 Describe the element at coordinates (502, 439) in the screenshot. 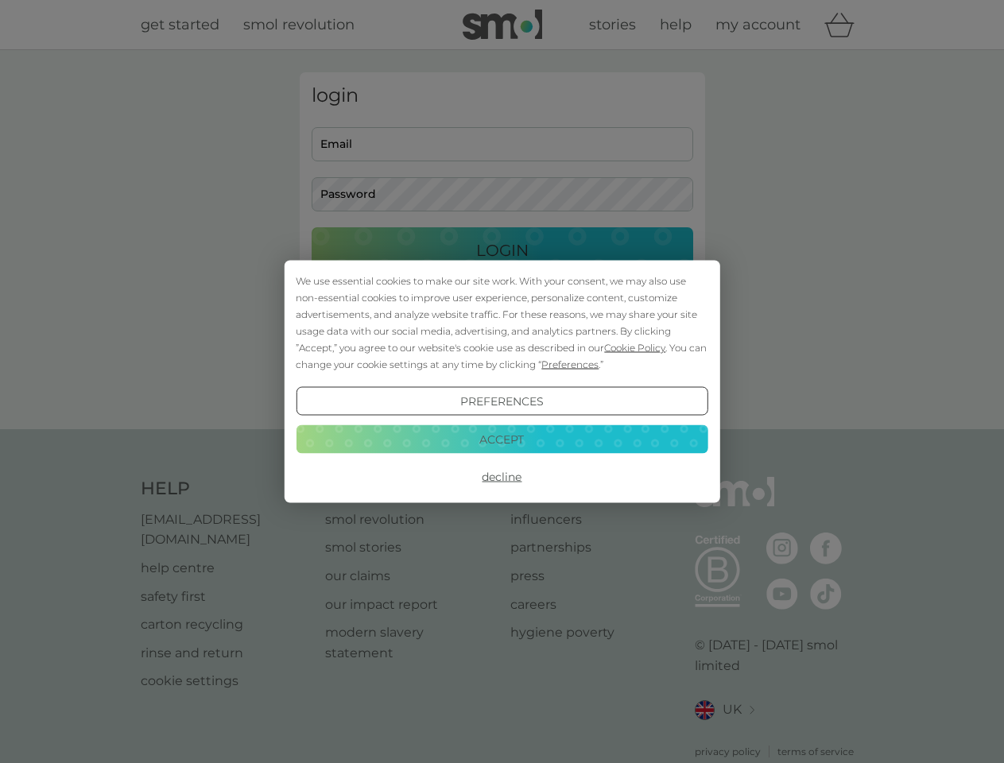

I see `button: Accept` at that location.